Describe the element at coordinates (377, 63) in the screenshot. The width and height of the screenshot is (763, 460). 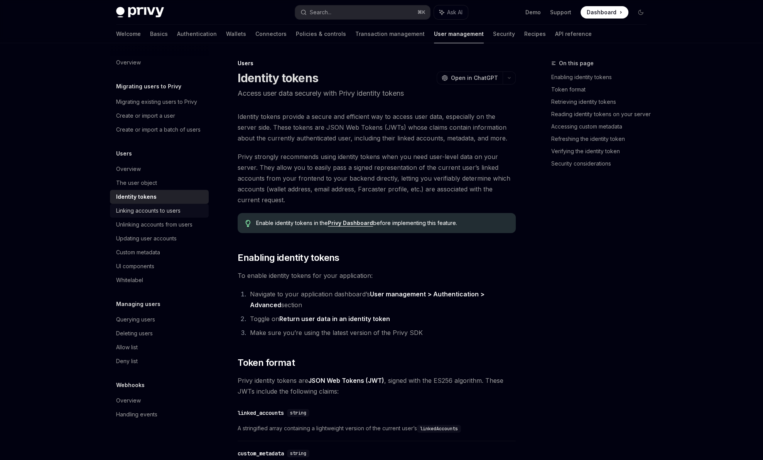
I see `div: Users` at that location.